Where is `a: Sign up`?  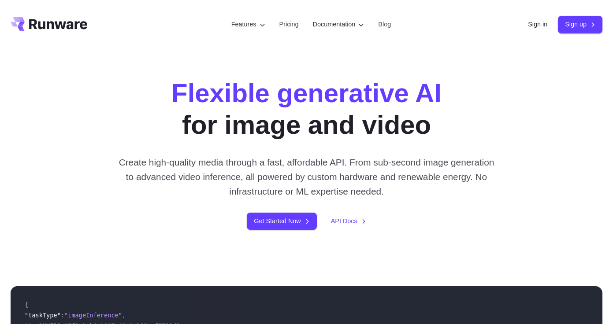 a: Sign up is located at coordinates (580, 24).